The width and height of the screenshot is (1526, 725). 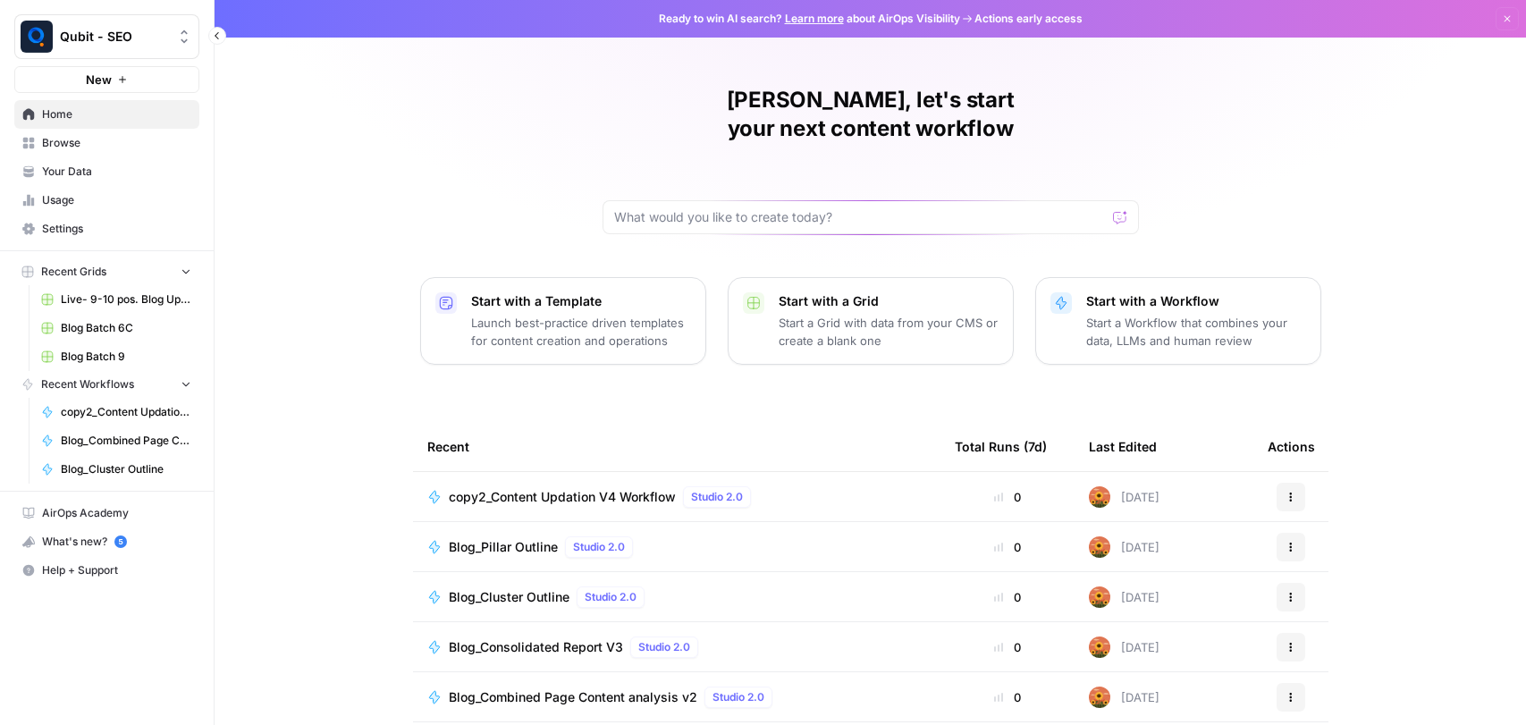 I want to click on span: Help + Support, so click(x=116, y=570).